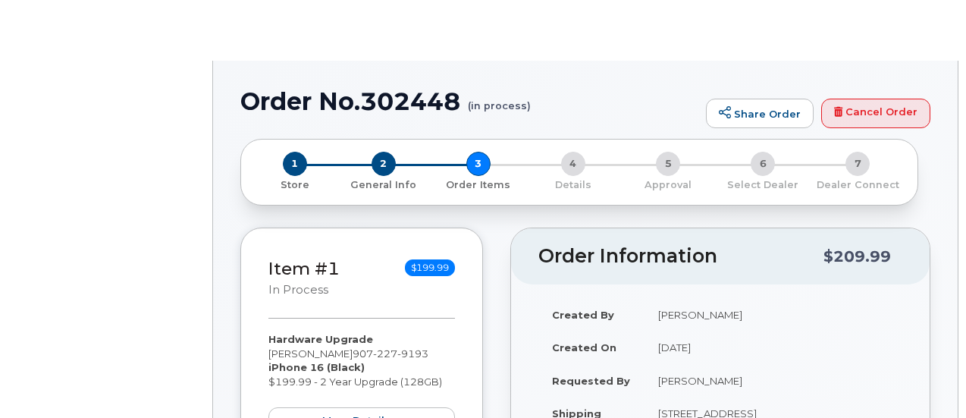 This screenshot has width=966, height=418. I want to click on a: Share Order, so click(760, 114).